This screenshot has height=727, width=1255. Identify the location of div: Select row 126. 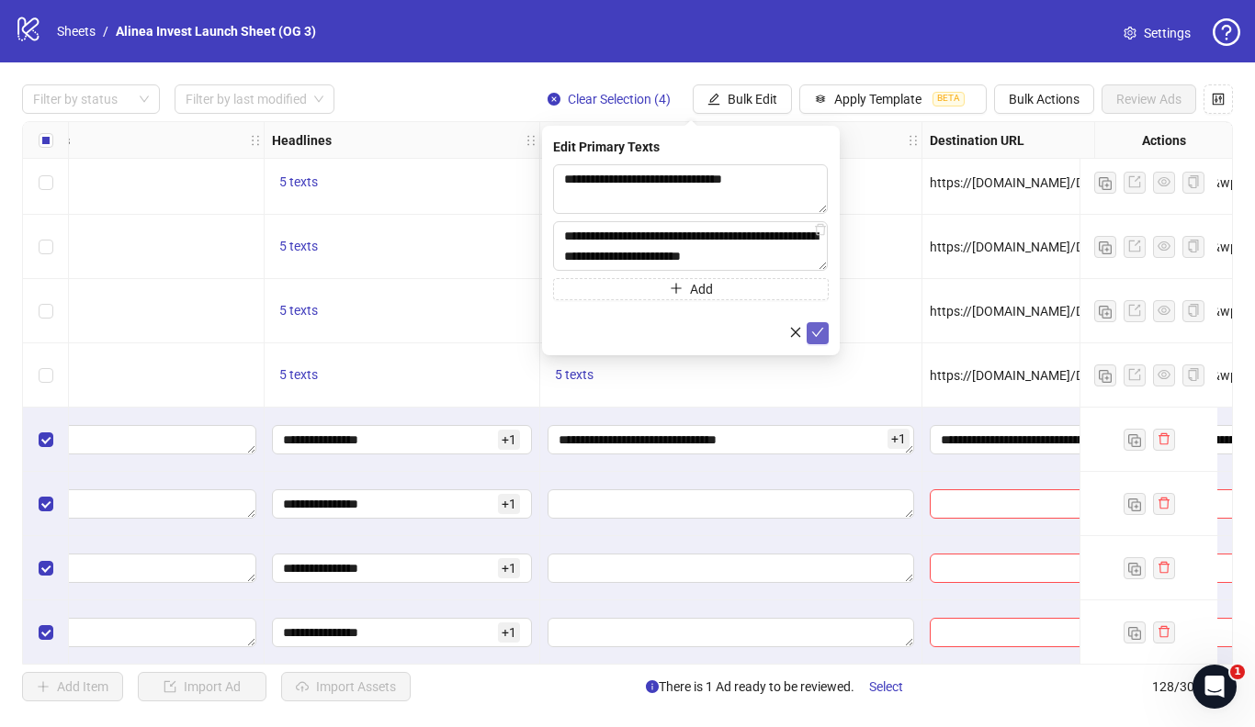
(46, 504).